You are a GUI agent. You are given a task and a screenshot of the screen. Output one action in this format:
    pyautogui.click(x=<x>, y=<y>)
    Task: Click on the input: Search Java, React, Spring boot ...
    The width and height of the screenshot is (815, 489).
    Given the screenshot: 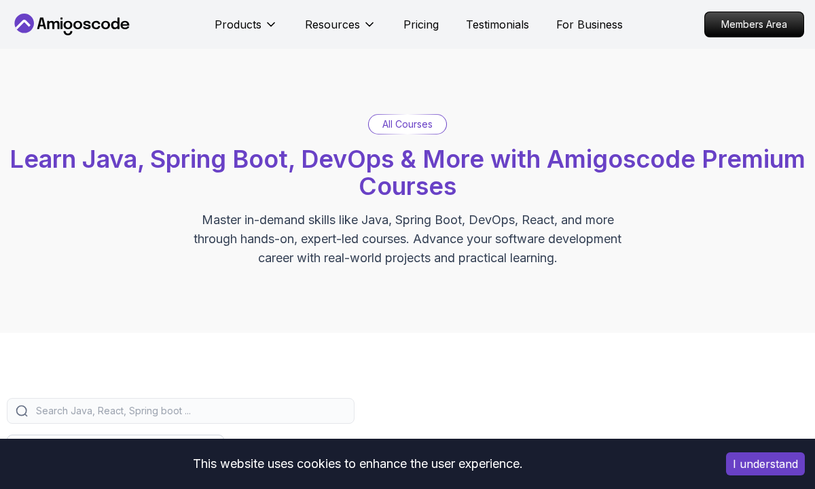 What is the action you would take?
    pyautogui.click(x=189, y=411)
    